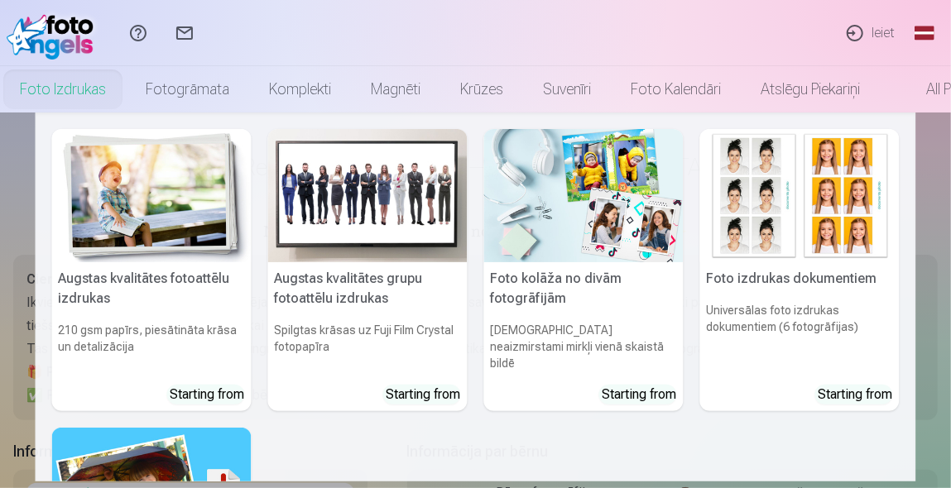 This screenshot has width=951, height=488. What do you see at coordinates (151, 195) in the screenshot?
I see `img: Augstas kvalitātes fotoattēlu izdrukas` at bounding box center [151, 195].